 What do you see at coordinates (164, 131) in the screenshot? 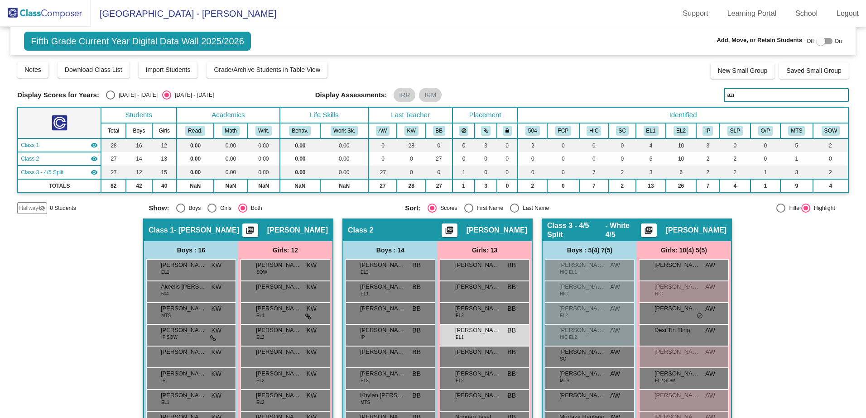
I see `th: Girls` at bounding box center [164, 131].